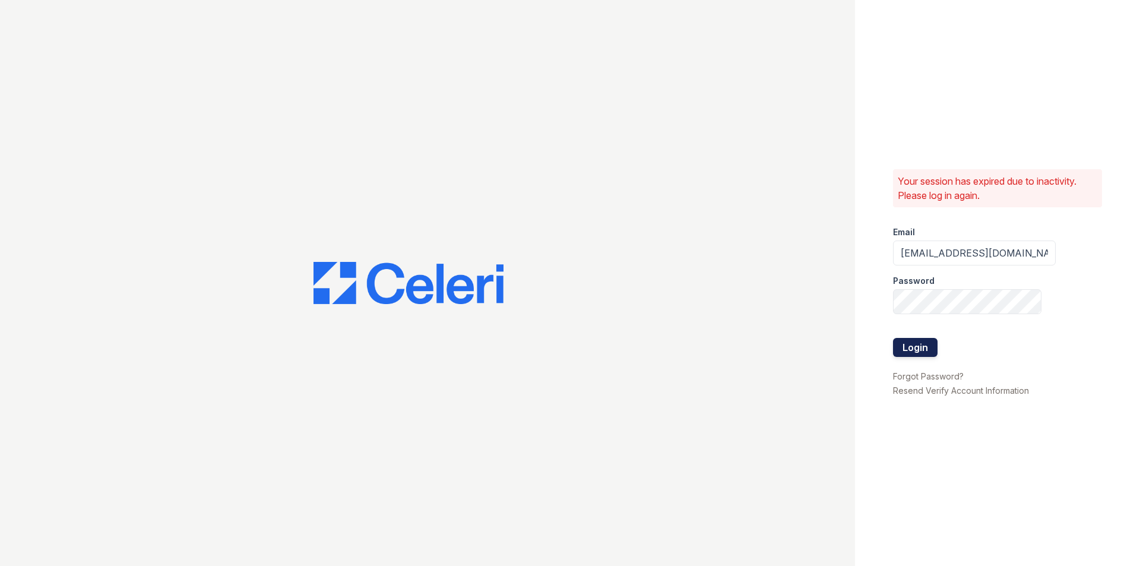 The image size is (1140, 566). I want to click on a: Resend Verify Account Information, so click(960, 390).